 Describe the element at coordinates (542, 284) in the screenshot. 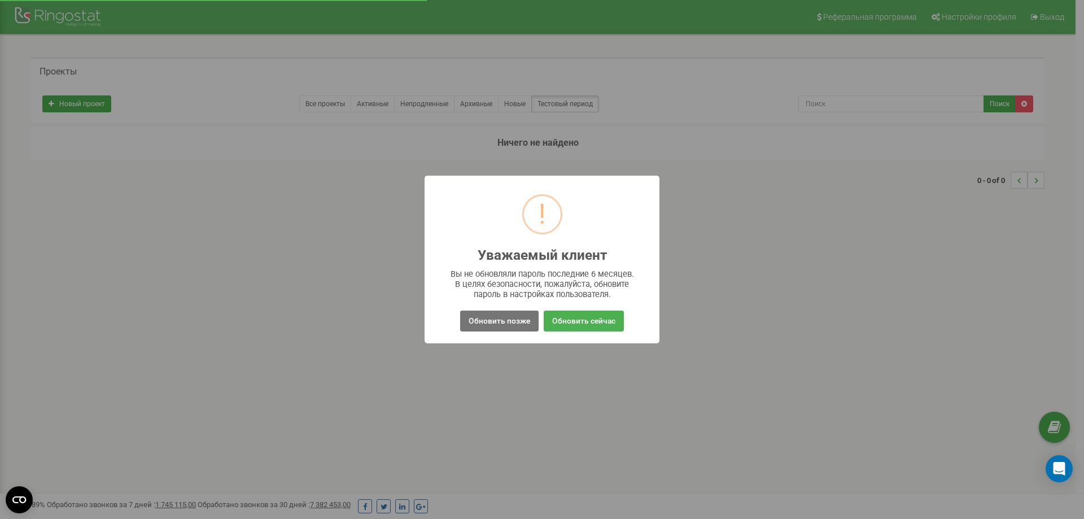

I see `div: Вы не обновляли пароль последние 6 месяцев. В целях безопасности, пожалуйста, обновите пароль в н...` at that location.